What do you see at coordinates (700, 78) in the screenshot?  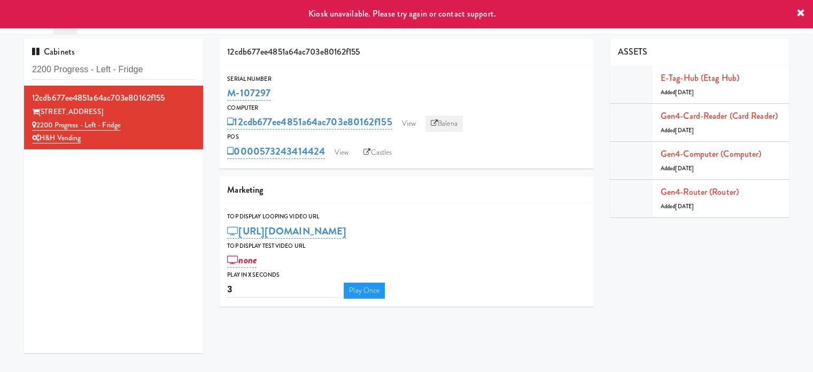 I see `a: E-tag-hub (Etag Hub)` at bounding box center [700, 78].